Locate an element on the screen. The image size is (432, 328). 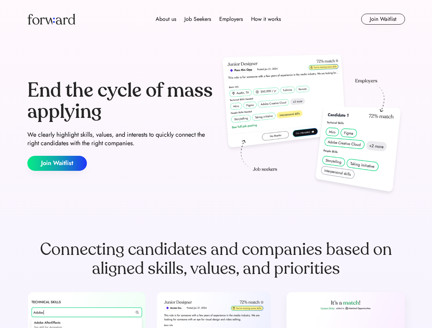
div: How it works is located at coordinates (266, 19).